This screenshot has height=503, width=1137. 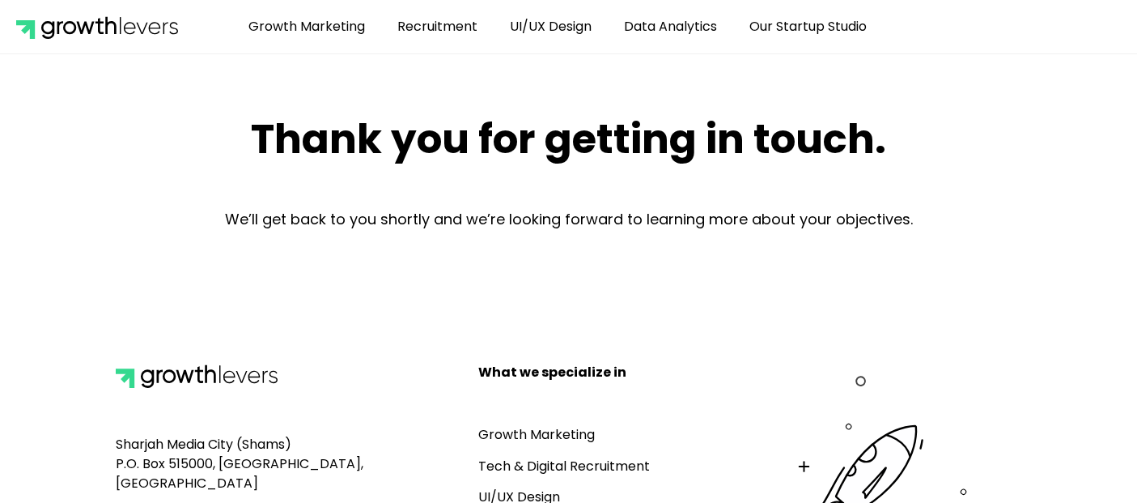 What do you see at coordinates (670, 27) in the screenshot?
I see `a: Data Analytics` at bounding box center [670, 27].